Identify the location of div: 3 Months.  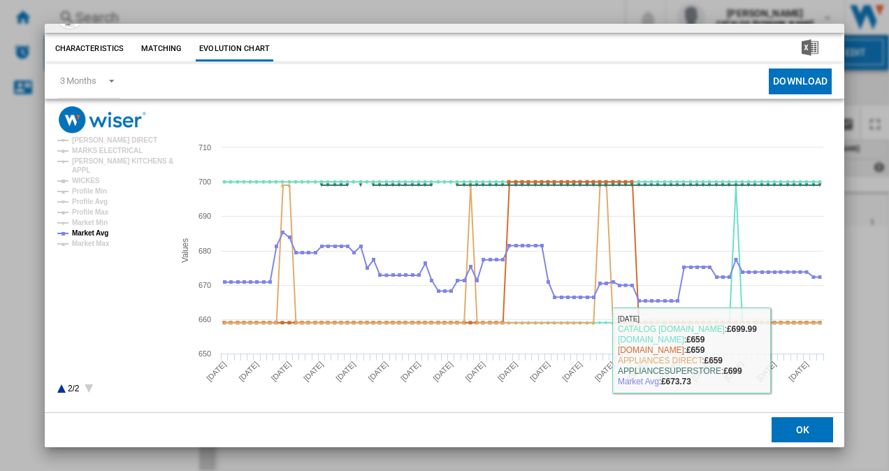
(78, 80).